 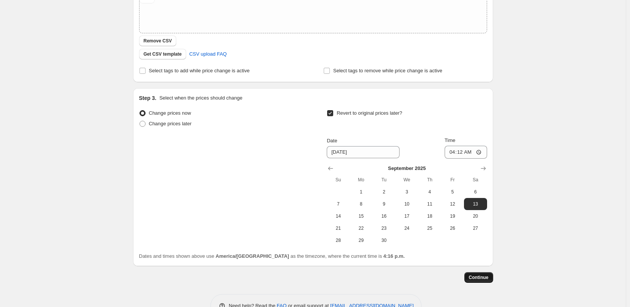 I want to click on span: 1, so click(x=361, y=192).